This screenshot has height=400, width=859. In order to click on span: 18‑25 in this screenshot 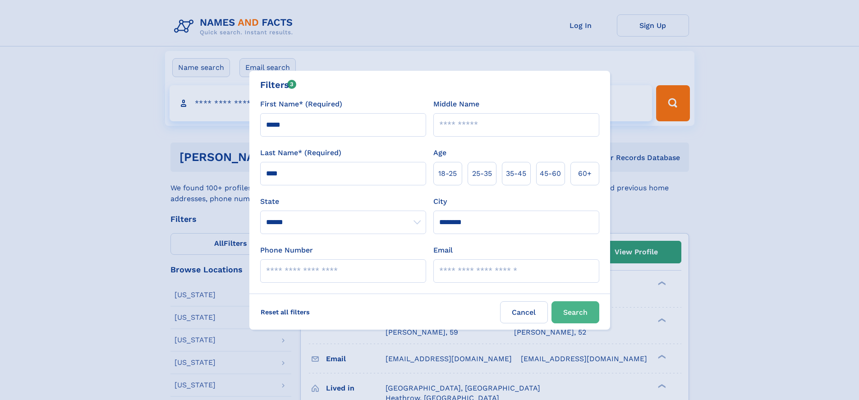, I will do `click(448, 174)`.